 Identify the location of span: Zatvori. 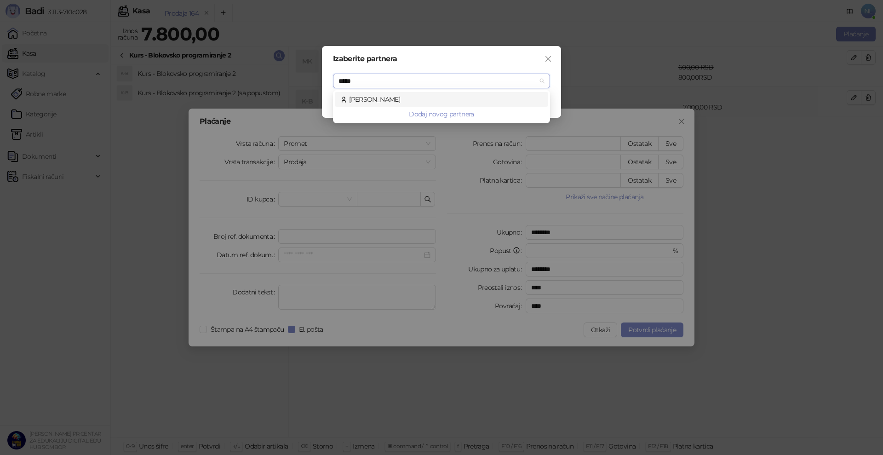
(548, 59).